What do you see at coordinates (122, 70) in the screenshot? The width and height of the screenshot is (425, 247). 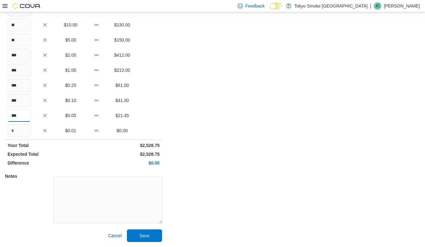 I see `p: $213.00` at bounding box center [122, 70].